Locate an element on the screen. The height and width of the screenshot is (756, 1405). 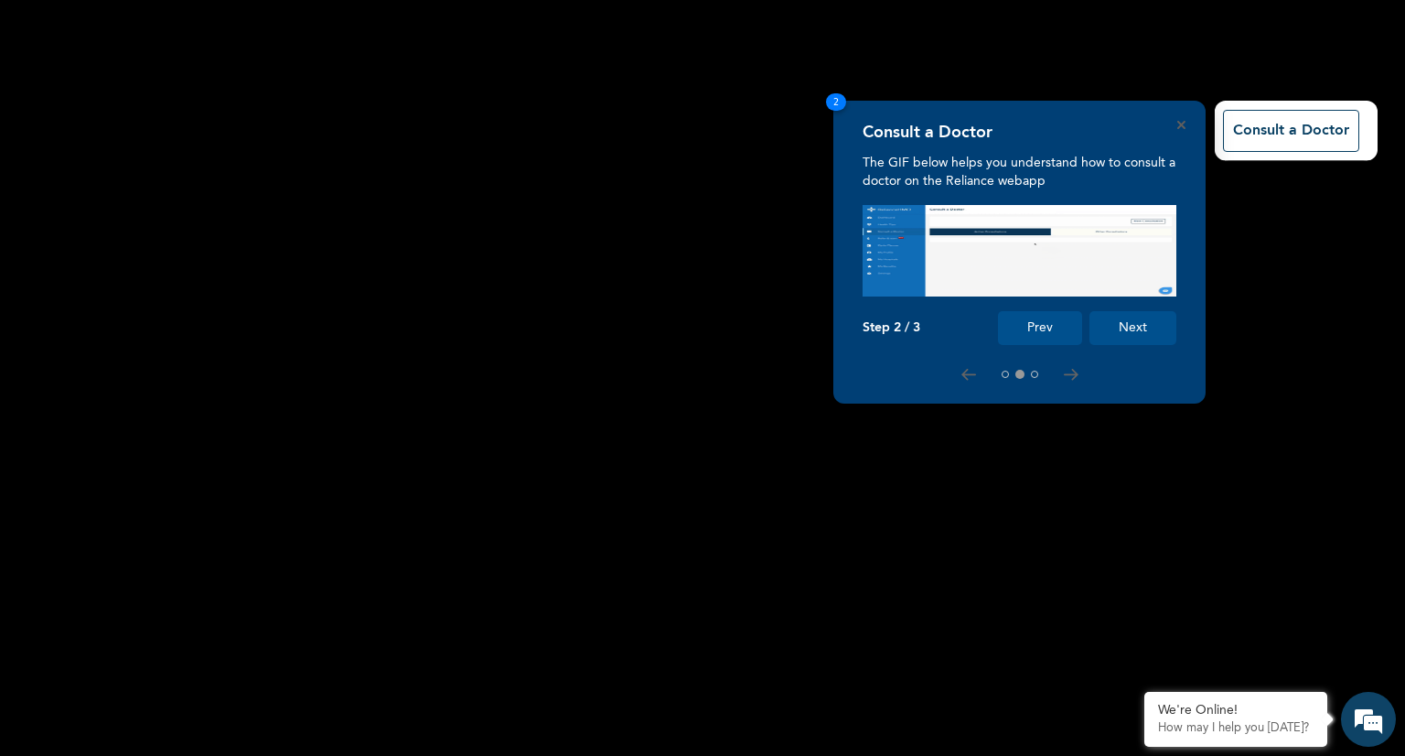
img: consult_tour.f0374f2500000a21e88d.gif is located at coordinates (1019, 251).